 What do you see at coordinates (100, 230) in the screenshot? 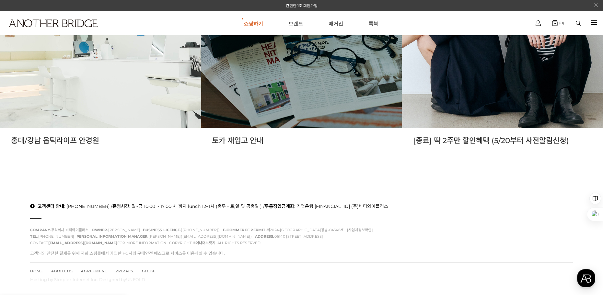
I see `strong: OWNER.` at bounding box center [100, 230].